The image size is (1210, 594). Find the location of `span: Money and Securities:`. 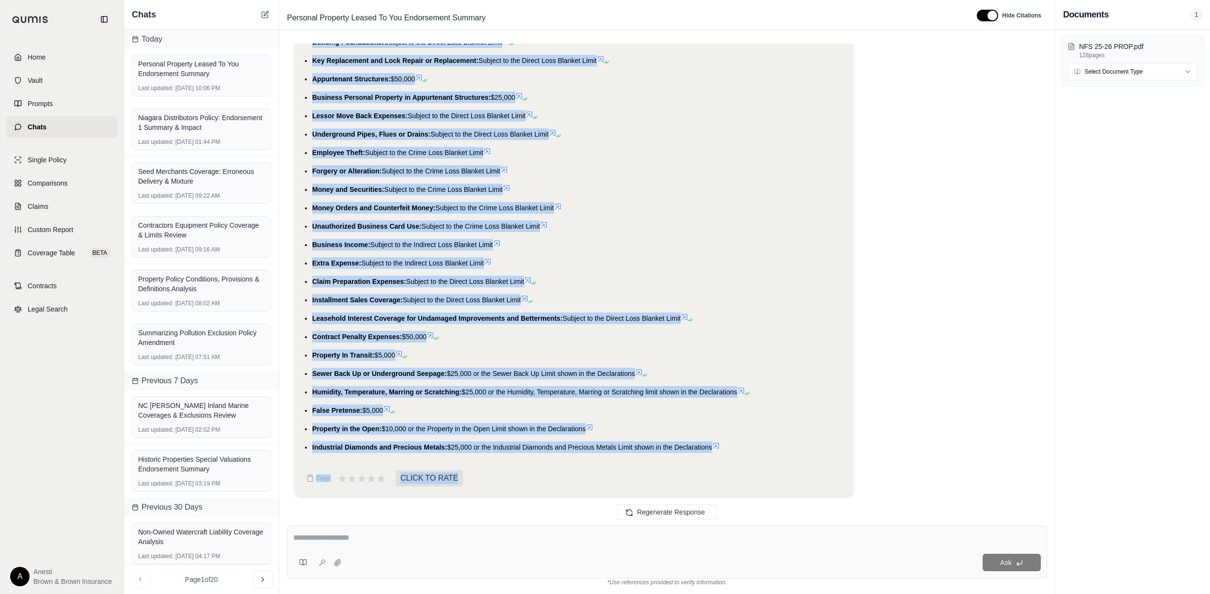

span: Money and Securities: is located at coordinates (348, 189).